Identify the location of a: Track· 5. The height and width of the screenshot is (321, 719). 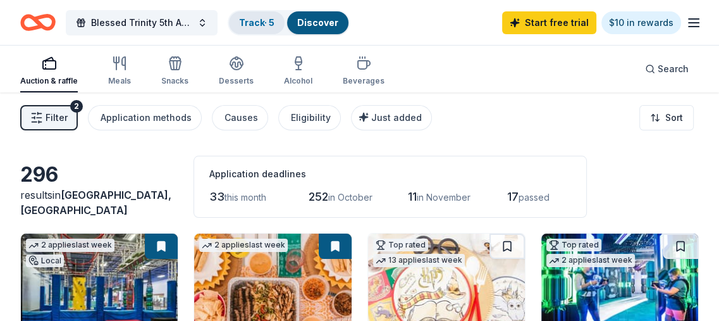
(257, 22).